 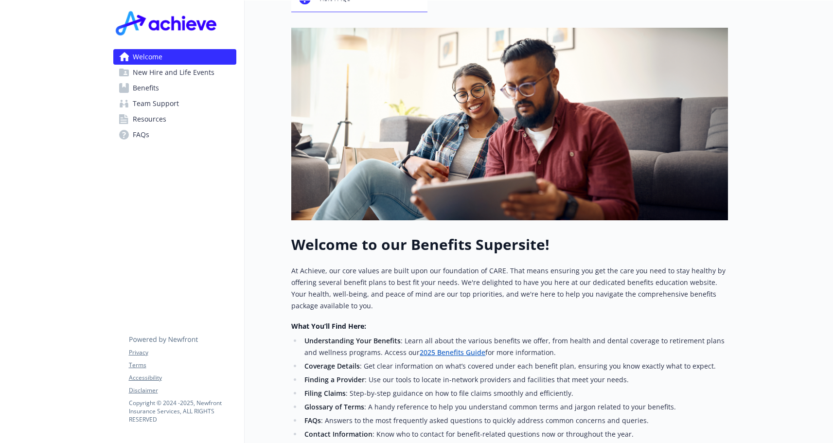 What do you see at coordinates (452, 352) in the screenshot?
I see `a: 2025 Benefits Guide` at bounding box center [452, 352].